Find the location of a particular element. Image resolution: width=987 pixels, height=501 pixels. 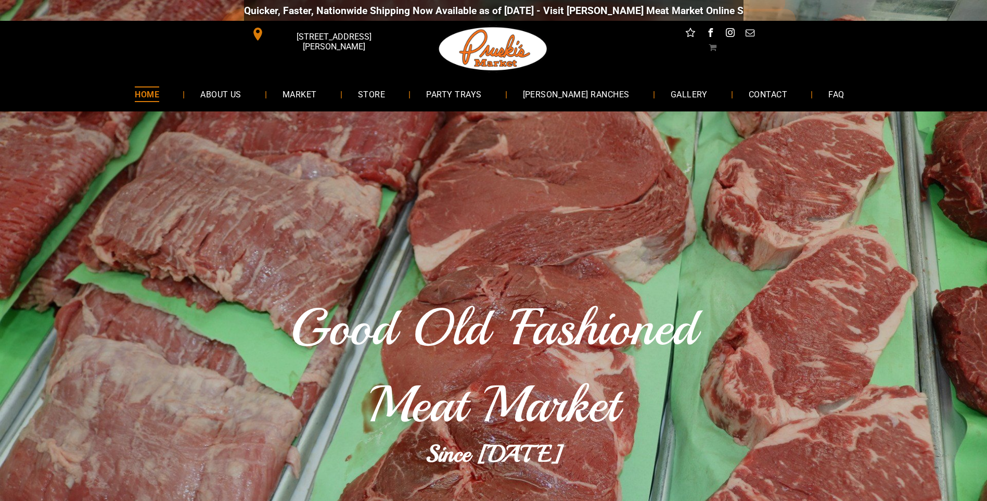

a: PARTY TRAYS is located at coordinates (454, 94).